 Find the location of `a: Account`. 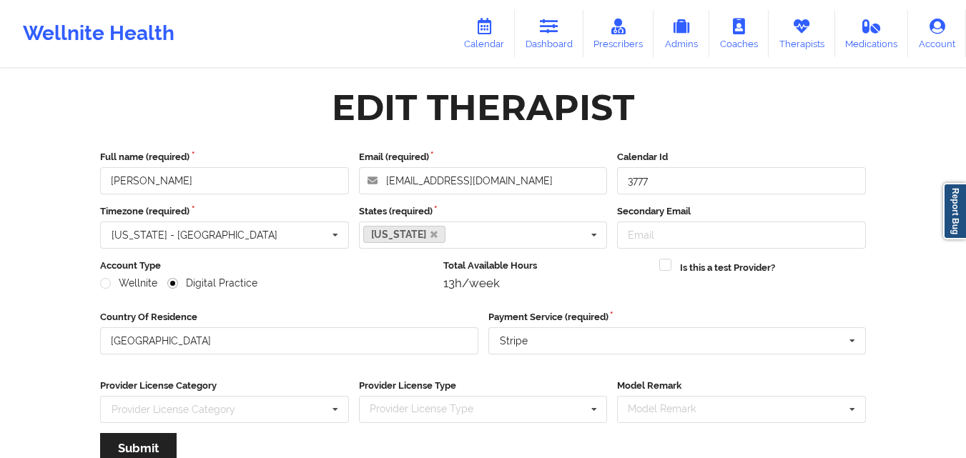

a: Account is located at coordinates (937, 34).